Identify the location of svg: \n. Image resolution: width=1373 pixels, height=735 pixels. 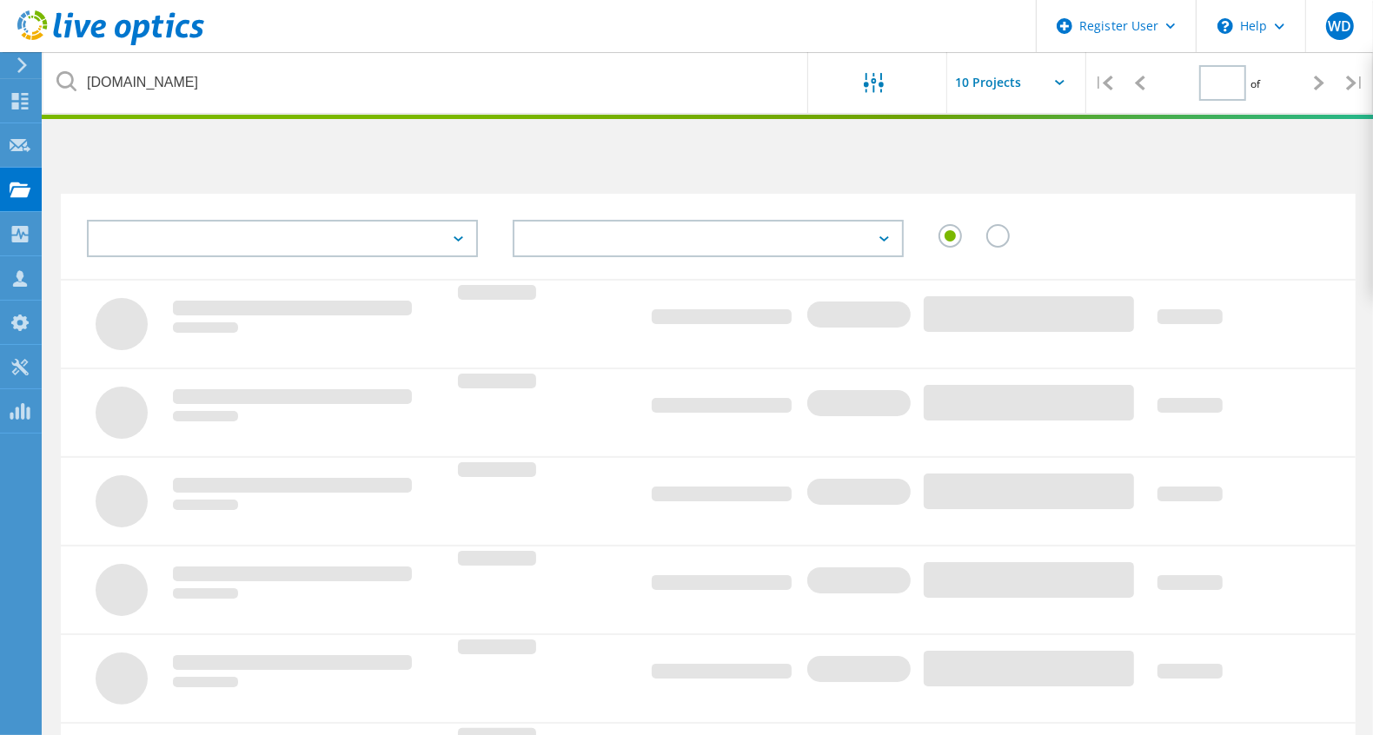
(1225, 26).